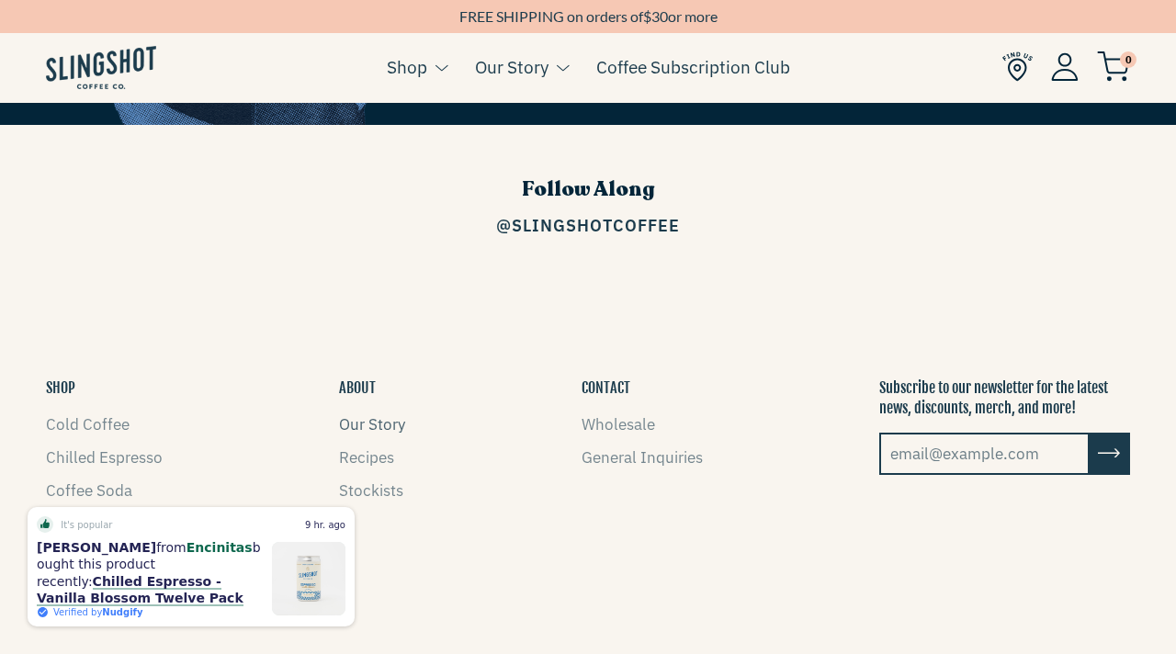  I want to click on img: Account, so click(1065, 66).